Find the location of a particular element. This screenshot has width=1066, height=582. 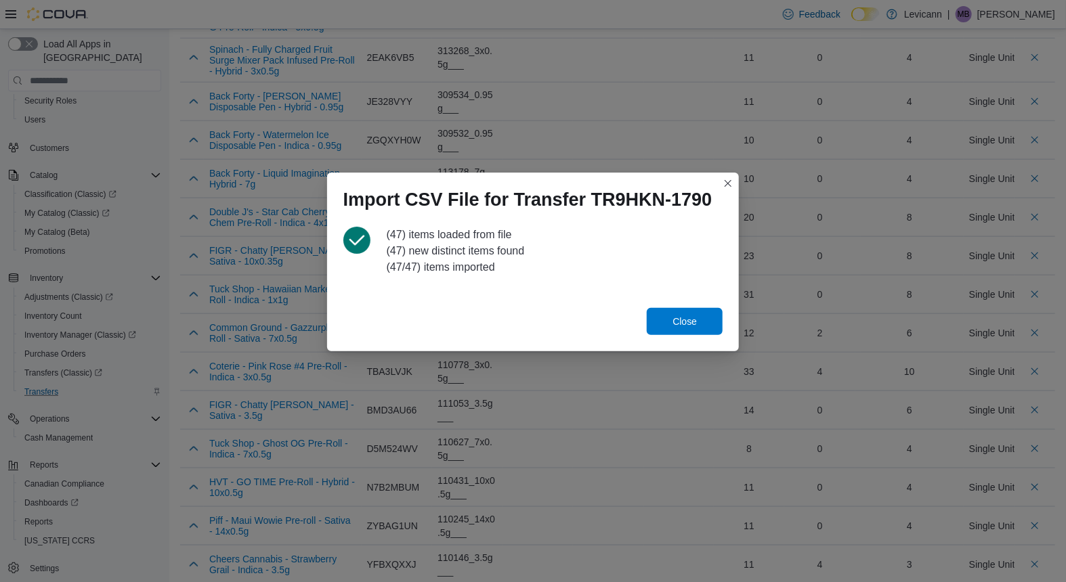

div: (47/47) items imported is located at coordinates (555, 268).